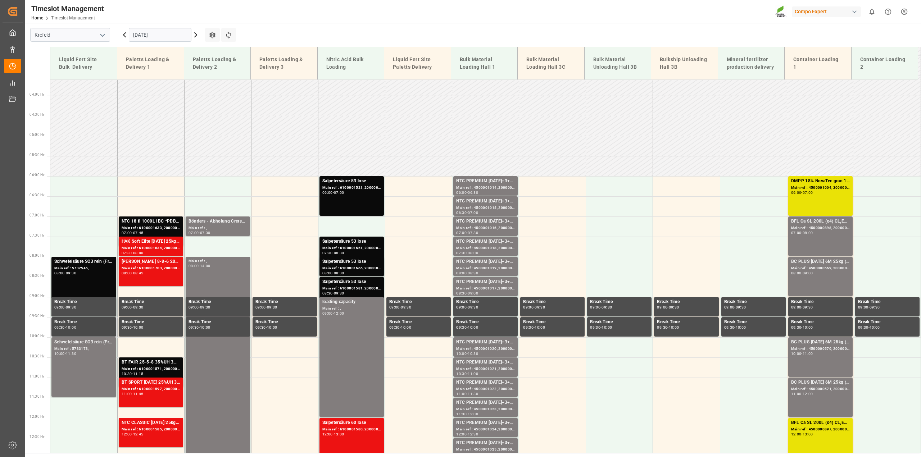  I want to click on div: Timeslot Management, so click(68, 9).